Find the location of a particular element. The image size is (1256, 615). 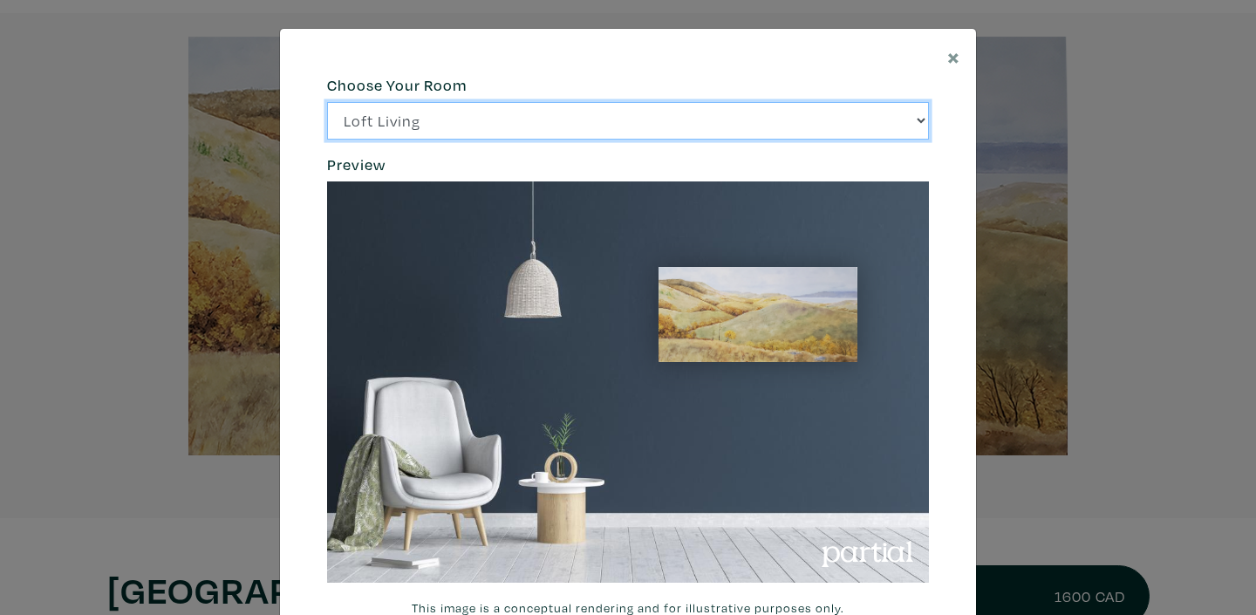

button: Close is located at coordinates (954, 56).